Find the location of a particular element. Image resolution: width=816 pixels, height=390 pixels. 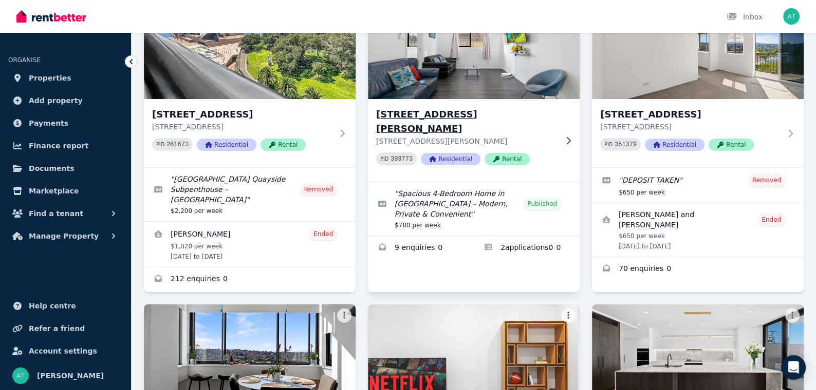

a: Finance report is located at coordinates (65, 146).